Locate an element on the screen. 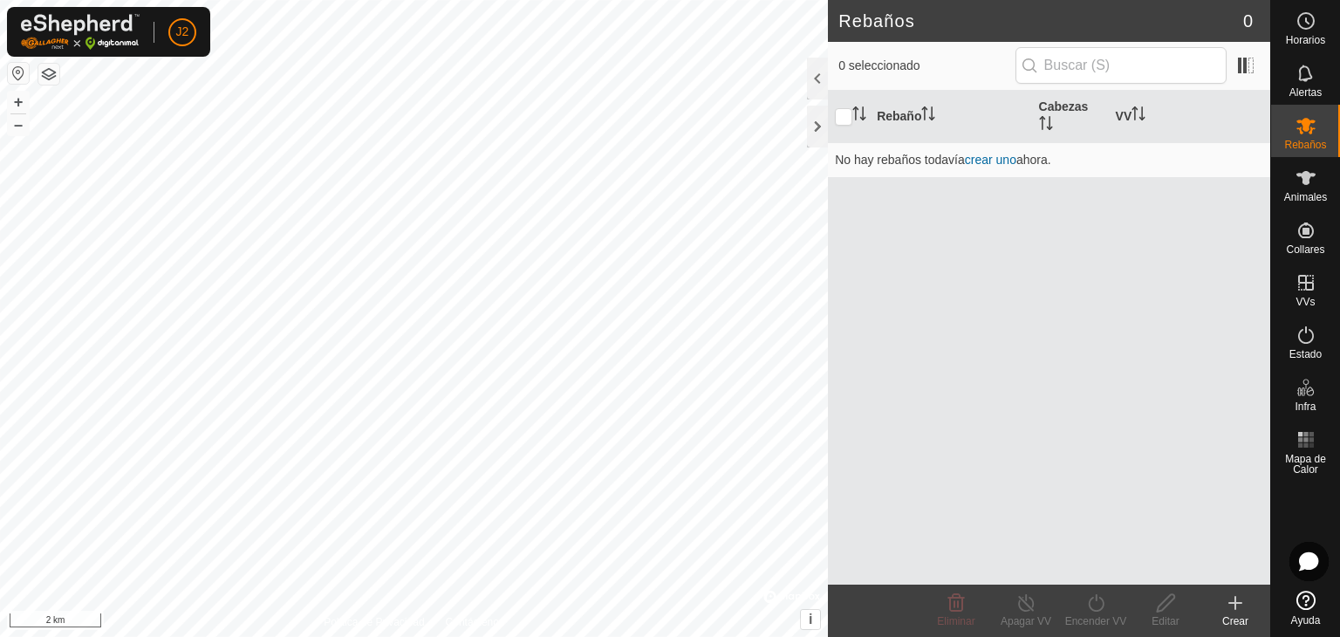 The image size is (1340, 637). input: Buscar (S) is located at coordinates (1121, 65).